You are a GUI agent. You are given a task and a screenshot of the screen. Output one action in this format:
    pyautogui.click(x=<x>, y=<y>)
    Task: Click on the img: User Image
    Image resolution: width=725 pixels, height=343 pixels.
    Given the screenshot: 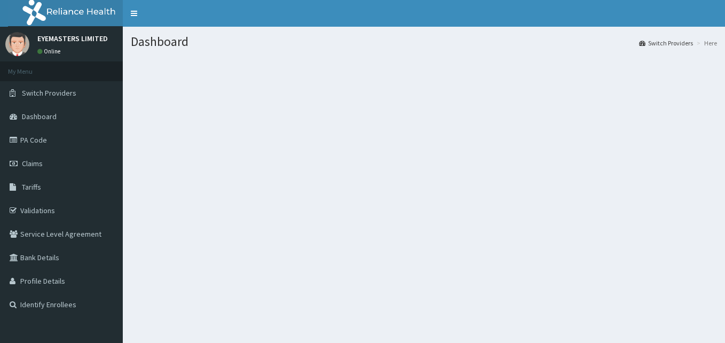 What is the action you would take?
    pyautogui.click(x=17, y=44)
    